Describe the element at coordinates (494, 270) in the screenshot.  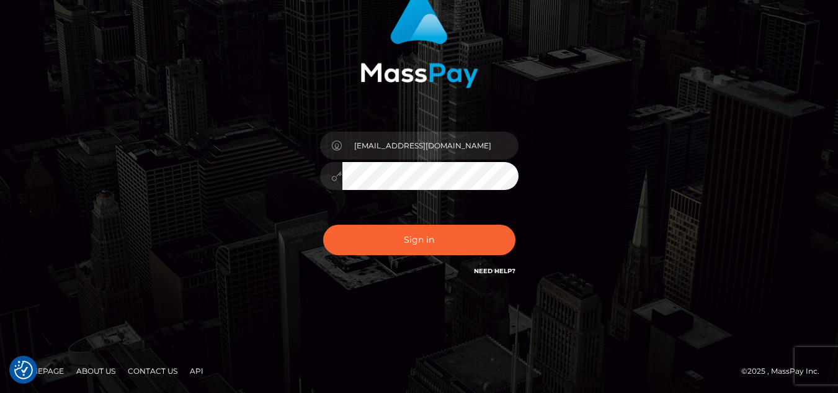
I see `a: Need Help?` at that location.